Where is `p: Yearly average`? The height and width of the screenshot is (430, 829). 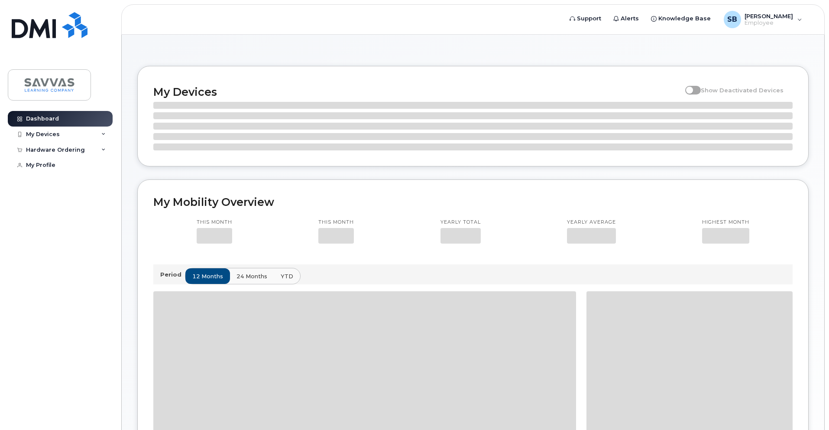
p: Yearly average is located at coordinates (592, 222).